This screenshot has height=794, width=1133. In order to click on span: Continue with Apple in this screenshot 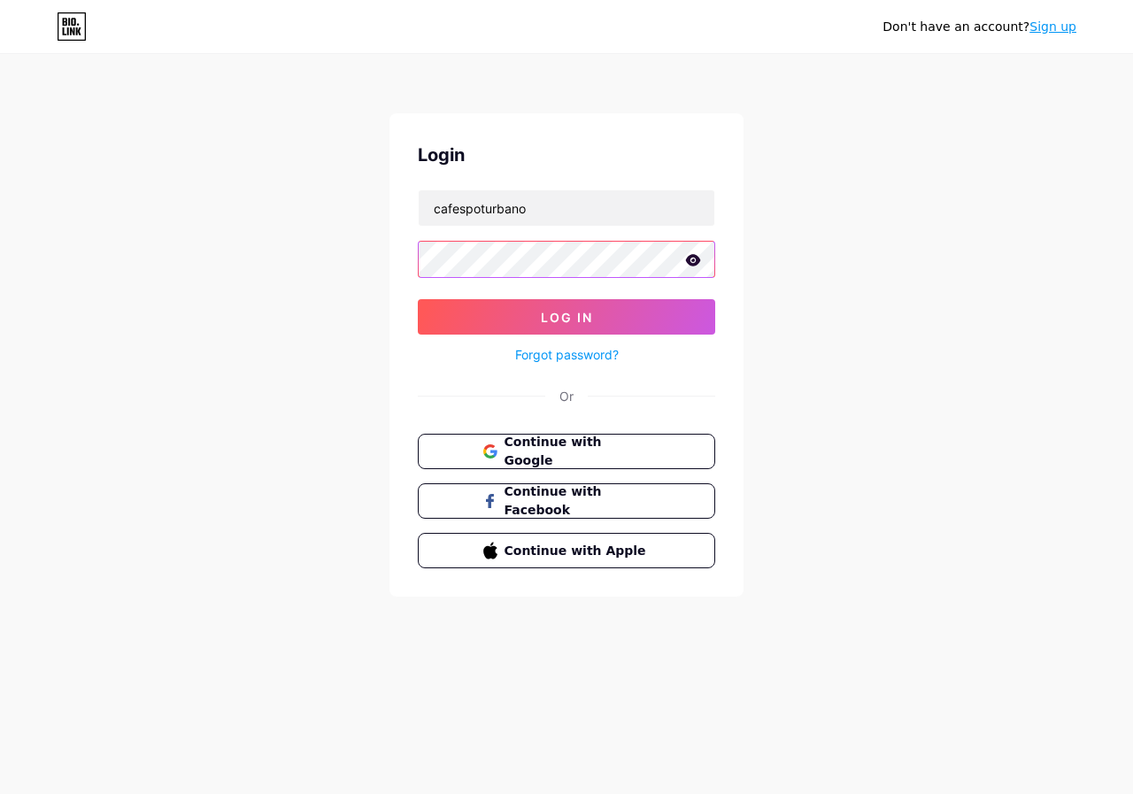, I will do `click(577, 551)`.